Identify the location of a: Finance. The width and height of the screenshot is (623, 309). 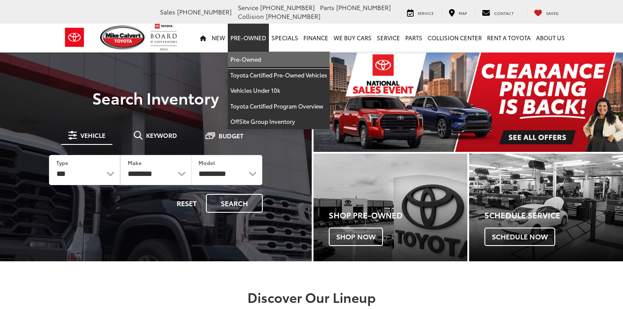
(316, 38).